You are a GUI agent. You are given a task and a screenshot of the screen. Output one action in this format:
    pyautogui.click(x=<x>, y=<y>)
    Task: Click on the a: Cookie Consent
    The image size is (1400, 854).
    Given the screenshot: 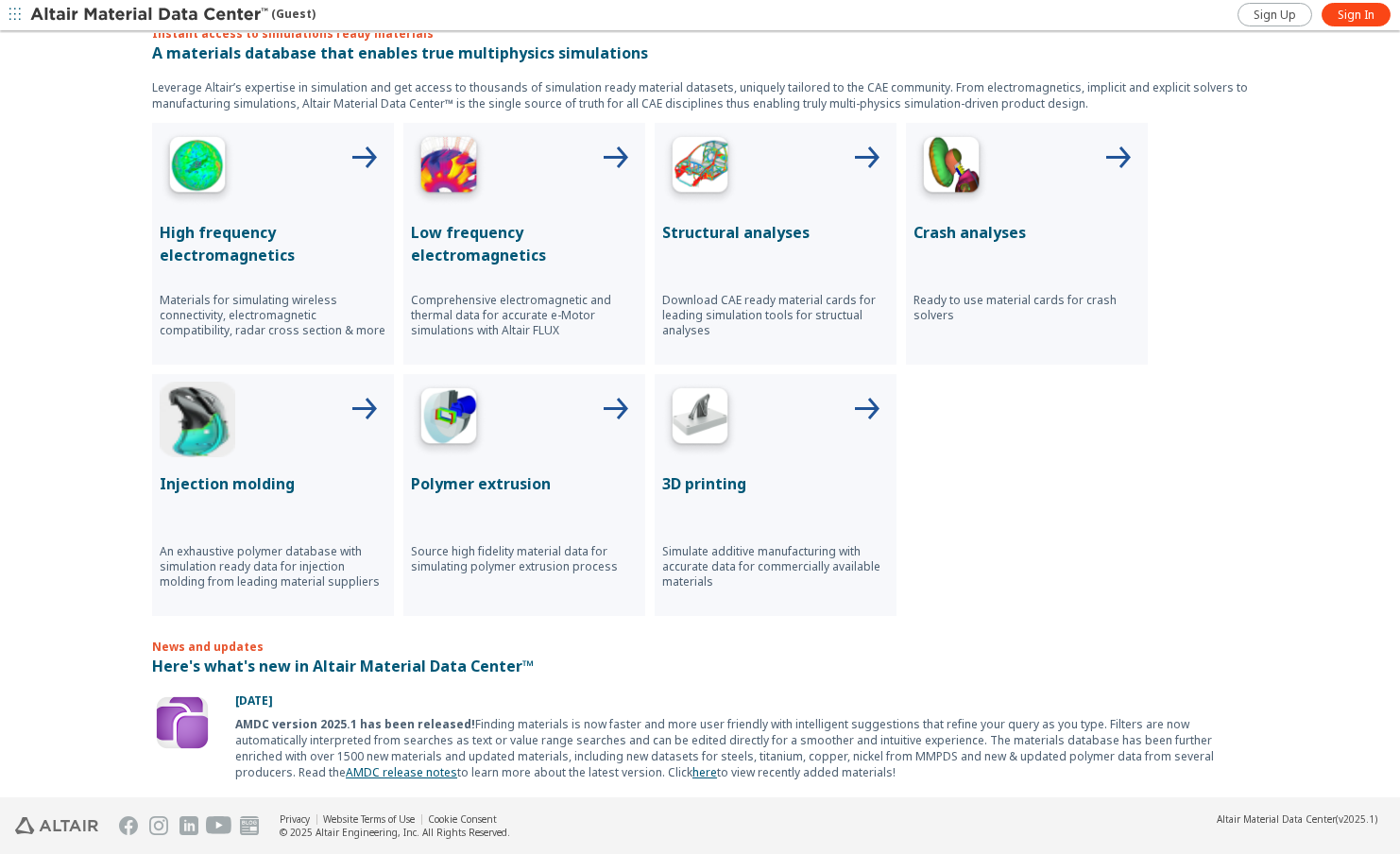 What is the action you would take?
    pyautogui.click(x=462, y=818)
    